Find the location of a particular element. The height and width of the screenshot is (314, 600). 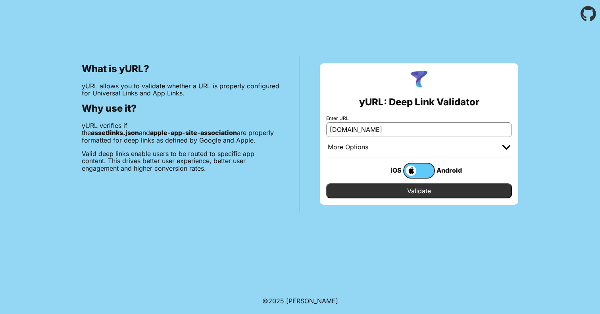

input: Validate is located at coordinates (419, 191).